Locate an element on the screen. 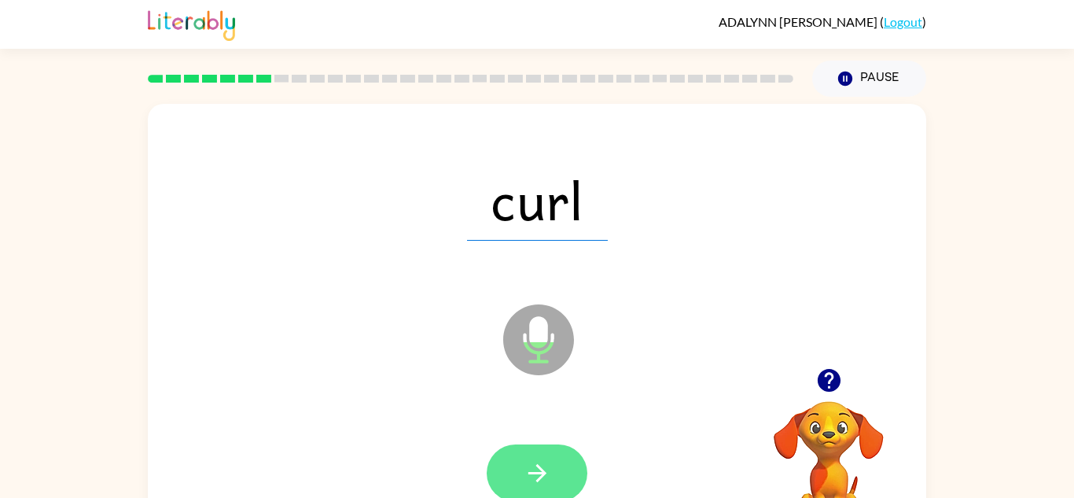  img: Literably is located at coordinates (191, 24).